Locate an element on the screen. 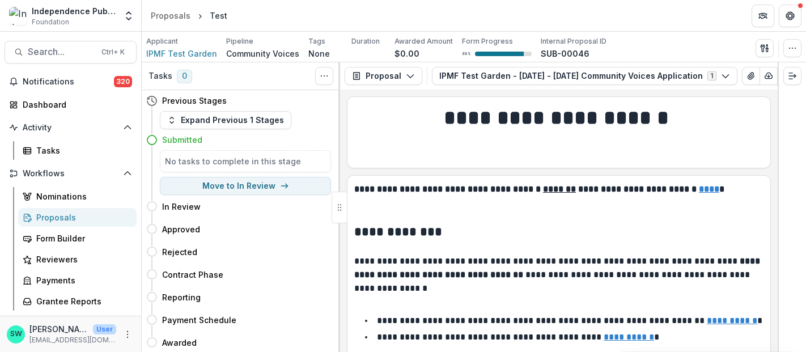 The image size is (806, 352). button: Notifications320 is located at coordinates (70, 82).